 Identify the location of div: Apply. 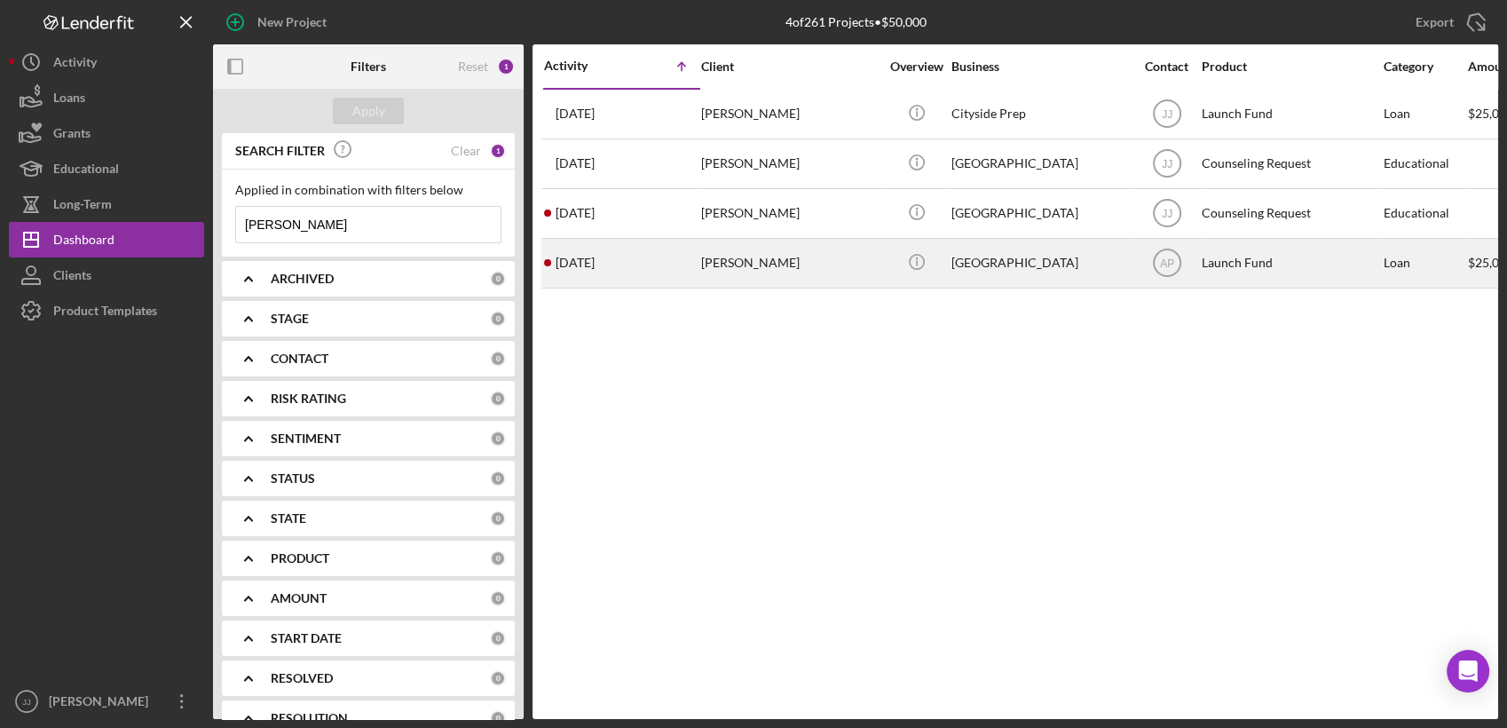
(368, 111).